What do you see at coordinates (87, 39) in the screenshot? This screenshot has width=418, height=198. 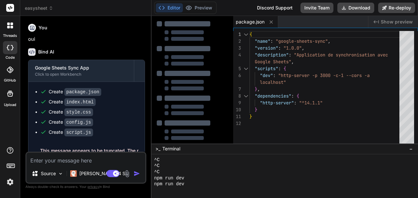 I see `p: oui` at bounding box center [87, 39].